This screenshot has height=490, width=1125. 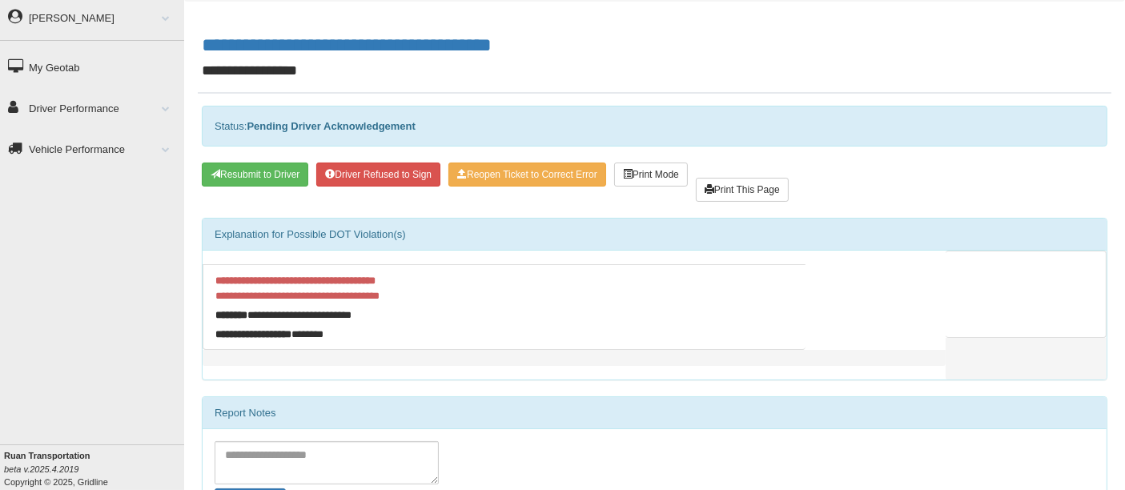 What do you see at coordinates (331, 126) in the screenshot?
I see `strong: Pending Driver Acknowledgement` at bounding box center [331, 126].